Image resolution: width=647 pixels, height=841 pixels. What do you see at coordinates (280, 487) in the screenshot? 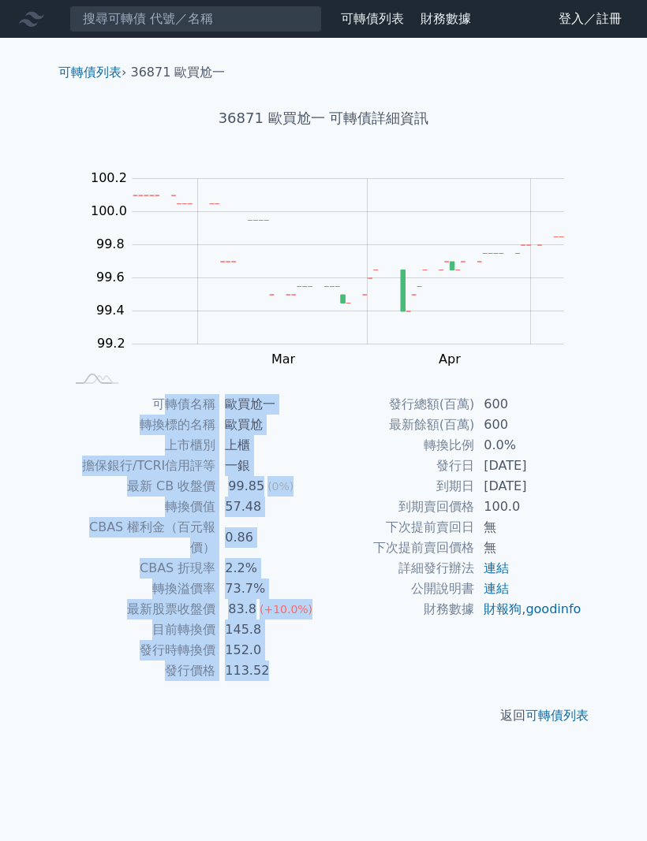
I see `span: (0%)` at bounding box center [280, 487].